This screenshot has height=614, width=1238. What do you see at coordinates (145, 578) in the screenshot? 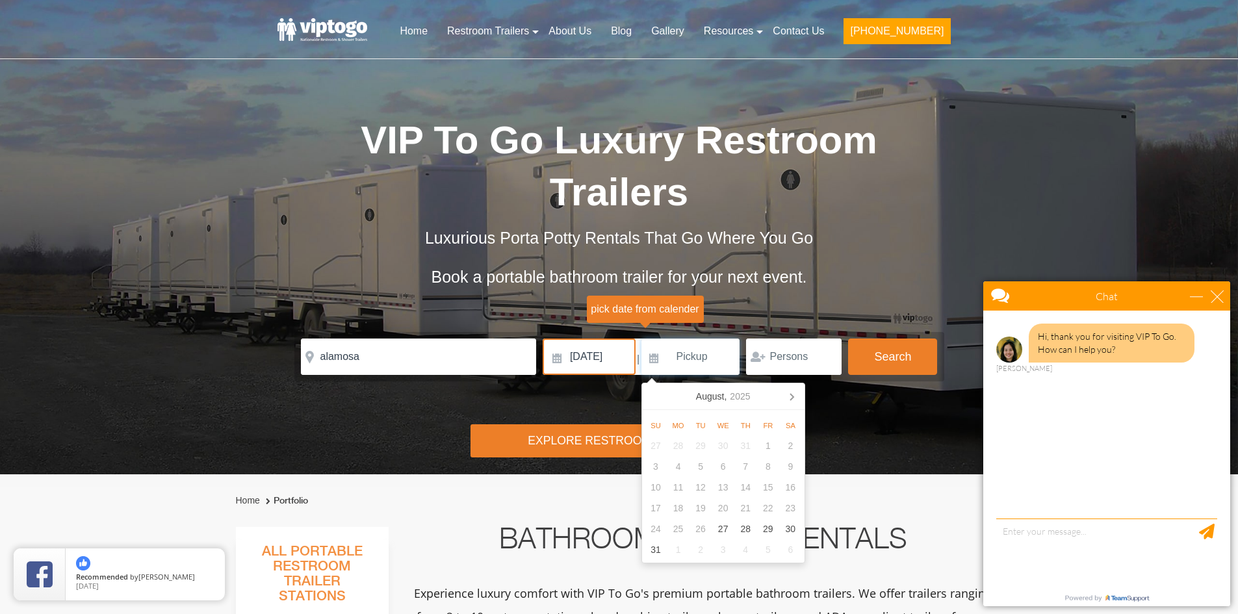
I see `span: by` at bounding box center [145, 578].